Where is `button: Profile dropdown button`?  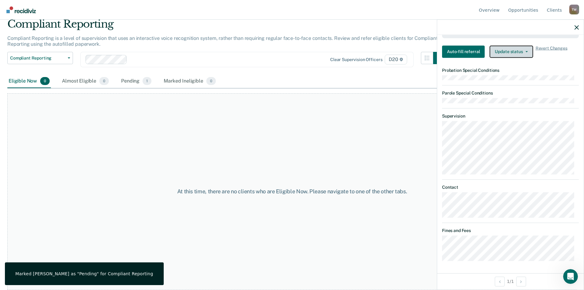 button: Profile dropdown button is located at coordinates (574, 9).